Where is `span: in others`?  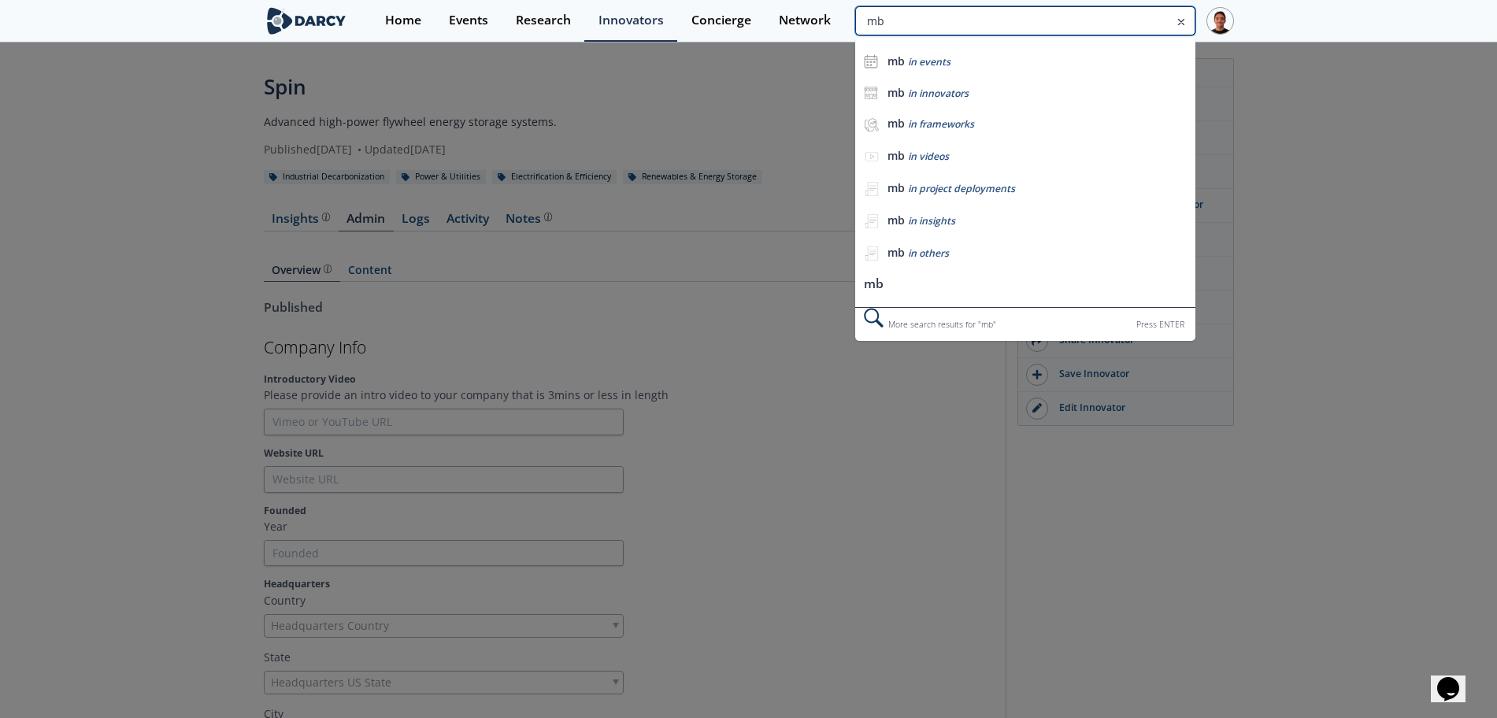 span: in others is located at coordinates (928, 253).